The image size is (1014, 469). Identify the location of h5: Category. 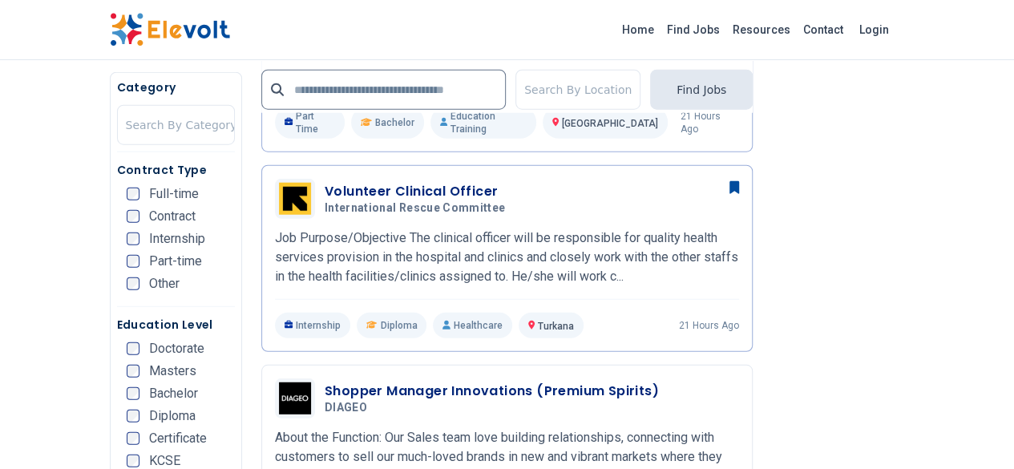
(176, 87).